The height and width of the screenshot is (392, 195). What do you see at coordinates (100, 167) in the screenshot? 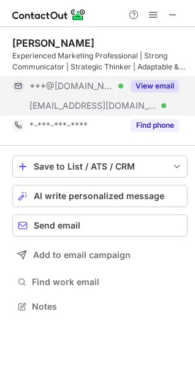
I see `button: save-profile-one-click` at bounding box center [100, 167].